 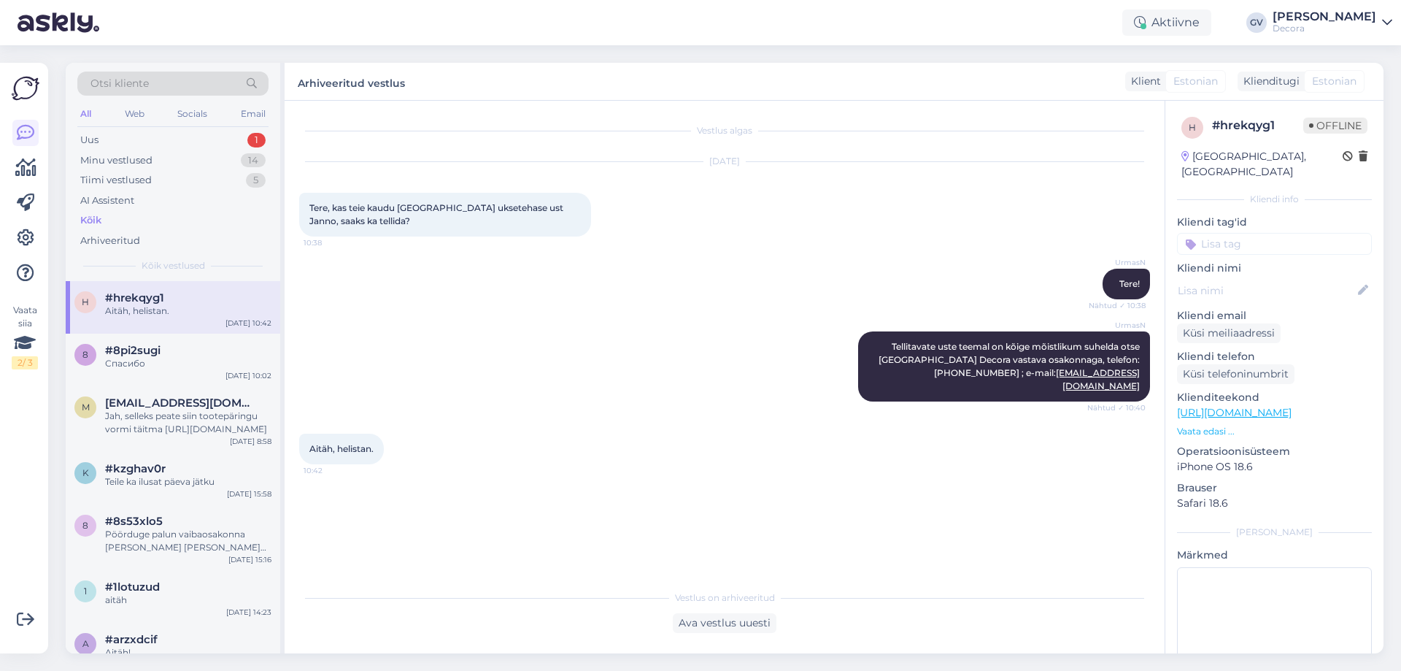 I want to click on div: 1, so click(x=256, y=140).